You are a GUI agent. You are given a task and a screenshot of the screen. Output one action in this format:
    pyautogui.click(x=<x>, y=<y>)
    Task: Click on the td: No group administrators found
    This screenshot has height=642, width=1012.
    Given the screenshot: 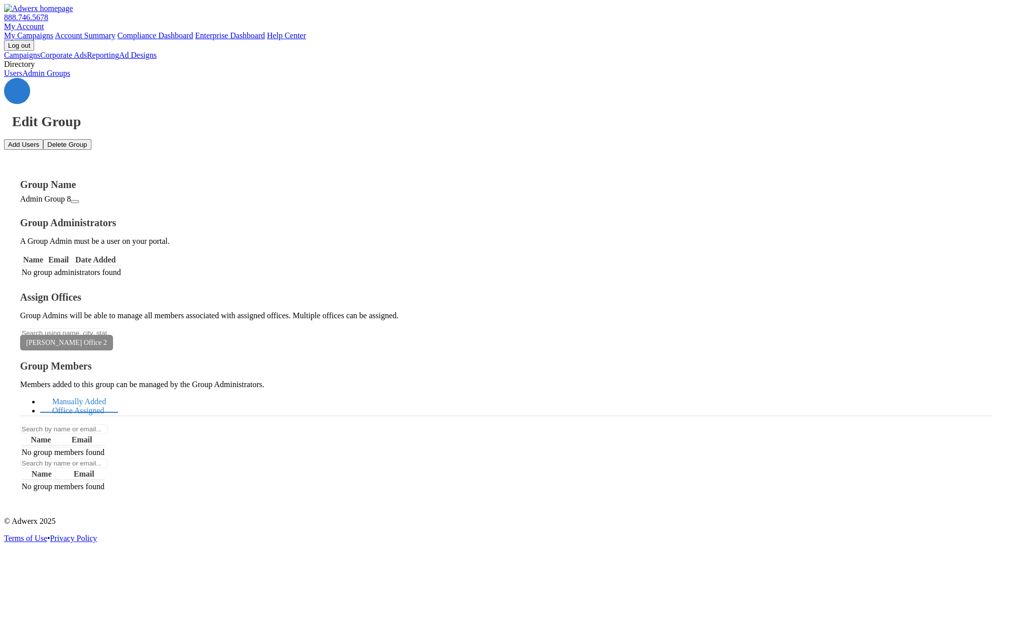 What is the action you would take?
    pyautogui.click(x=71, y=272)
    